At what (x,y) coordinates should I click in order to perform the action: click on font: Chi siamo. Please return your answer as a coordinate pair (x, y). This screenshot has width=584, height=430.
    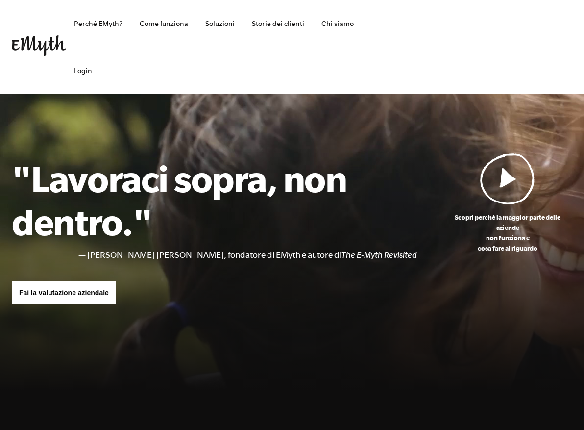
    Looking at the image, I should click on (338, 24).